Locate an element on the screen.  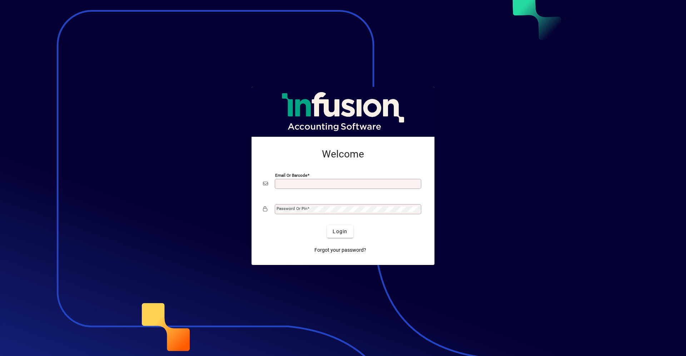
mat-label: Password or Pin is located at coordinates (292, 209).